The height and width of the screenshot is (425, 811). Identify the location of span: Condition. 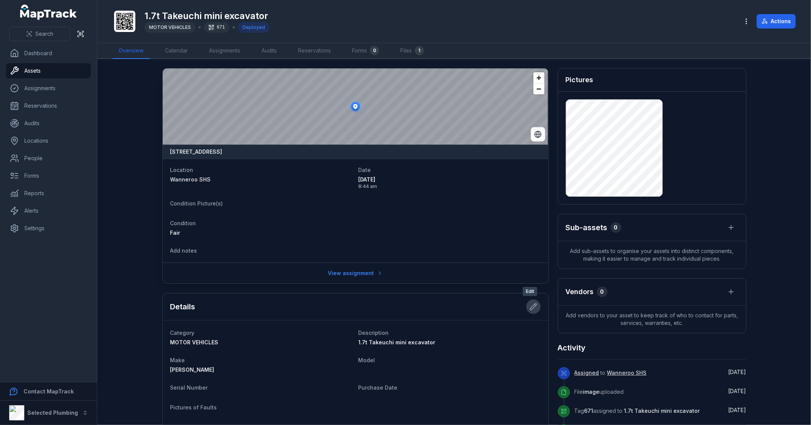
(183, 223).